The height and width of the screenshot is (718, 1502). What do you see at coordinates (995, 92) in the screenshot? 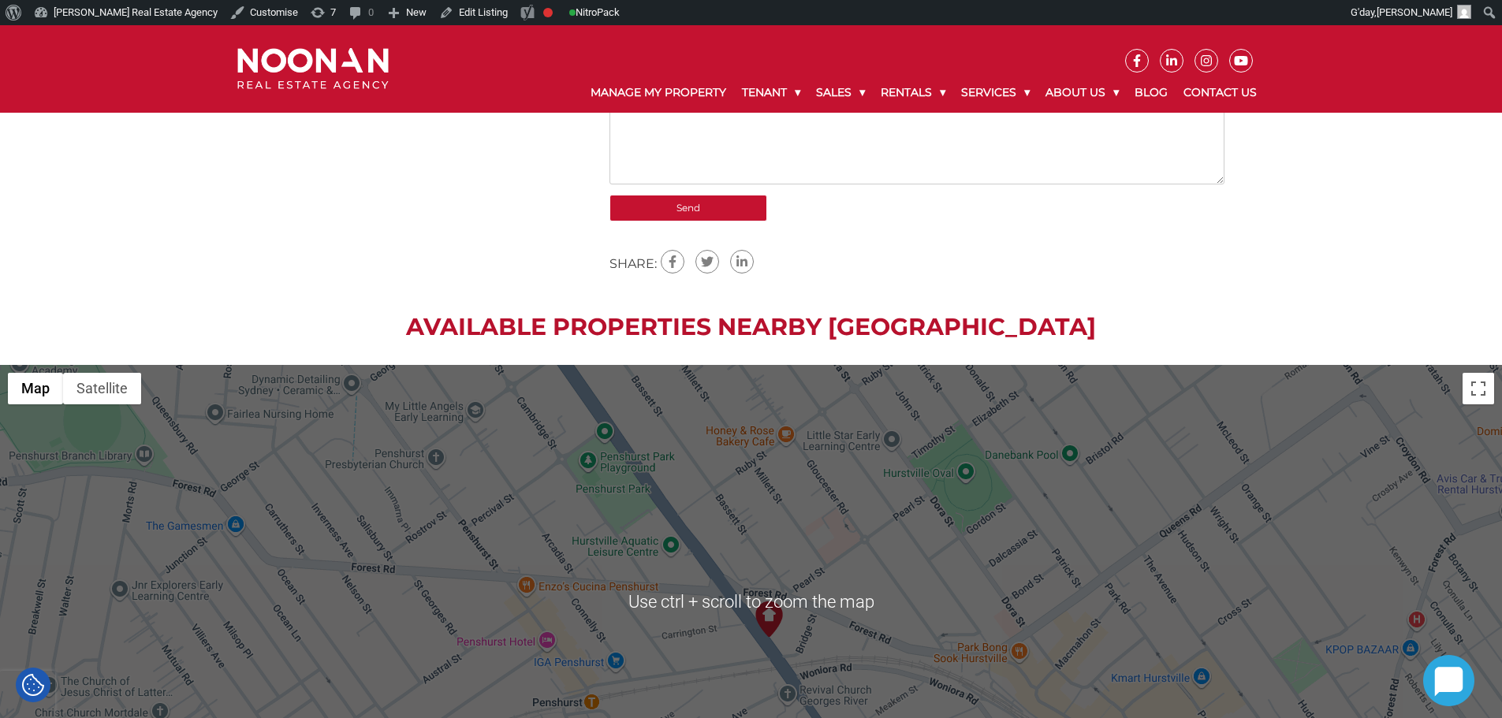
I see `a: Services` at bounding box center [995, 92].